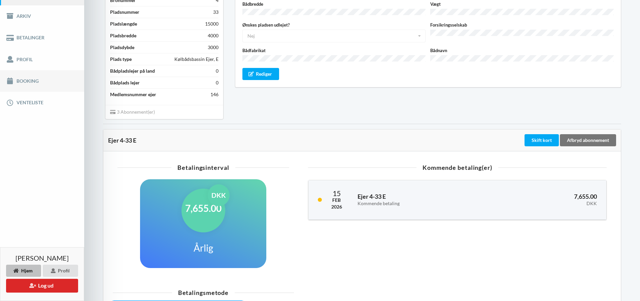  Describe the element at coordinates (544, 200) in the screenshot. I see `h3: 7,655.00` at that location.